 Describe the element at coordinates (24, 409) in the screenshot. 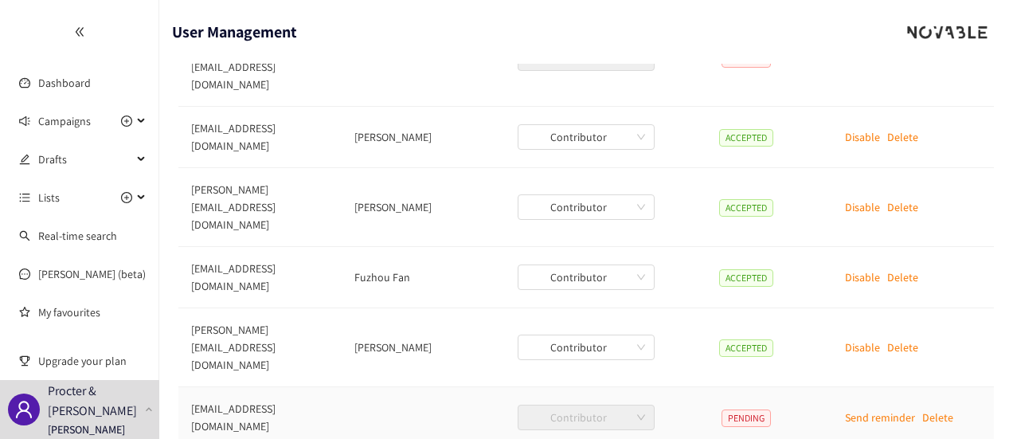

I see `span: user` at that location.